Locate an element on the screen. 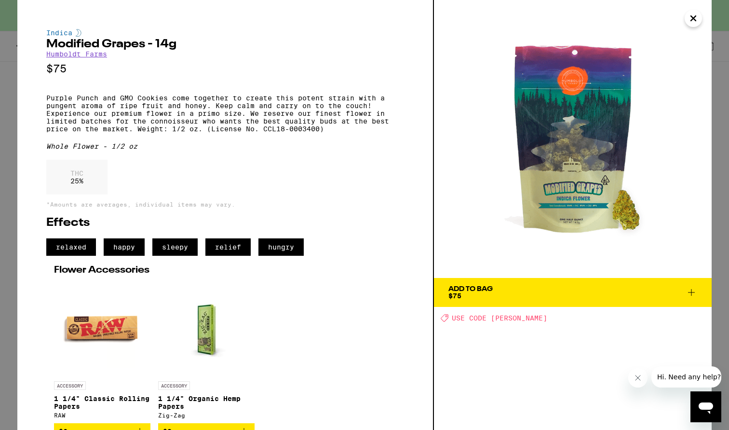 Image resolution: width=729 pixels, height=430 pixels. a: Humboldt Farms is located at coordinates (77, 54).